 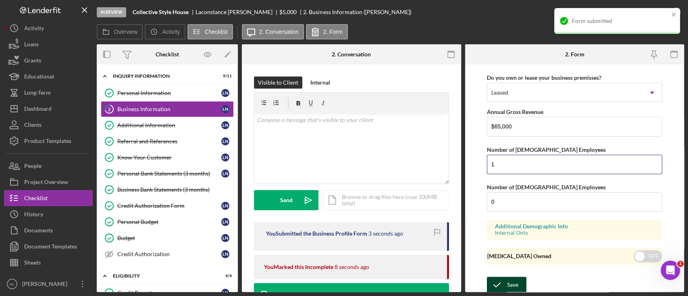 I want to click on span: $5,000, so click(x=288, y=12).